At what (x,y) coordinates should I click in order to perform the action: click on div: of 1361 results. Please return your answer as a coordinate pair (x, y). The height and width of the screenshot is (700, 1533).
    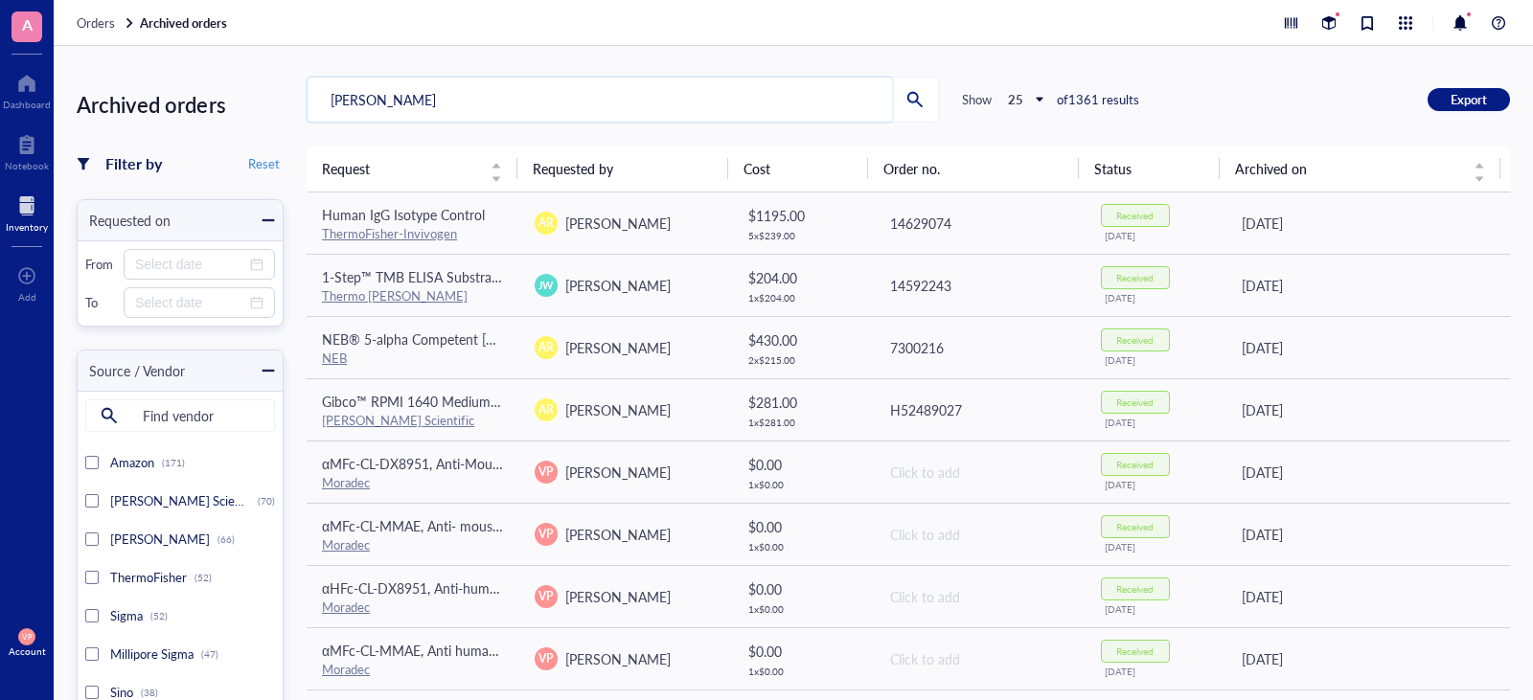
    Looking at the image, I should click on (1098, 100).